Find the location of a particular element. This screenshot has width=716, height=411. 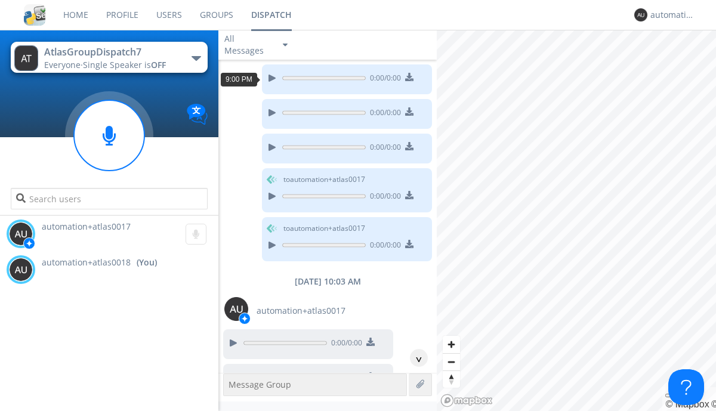

span: 9:00 PM is located at coordinates (239, 79).